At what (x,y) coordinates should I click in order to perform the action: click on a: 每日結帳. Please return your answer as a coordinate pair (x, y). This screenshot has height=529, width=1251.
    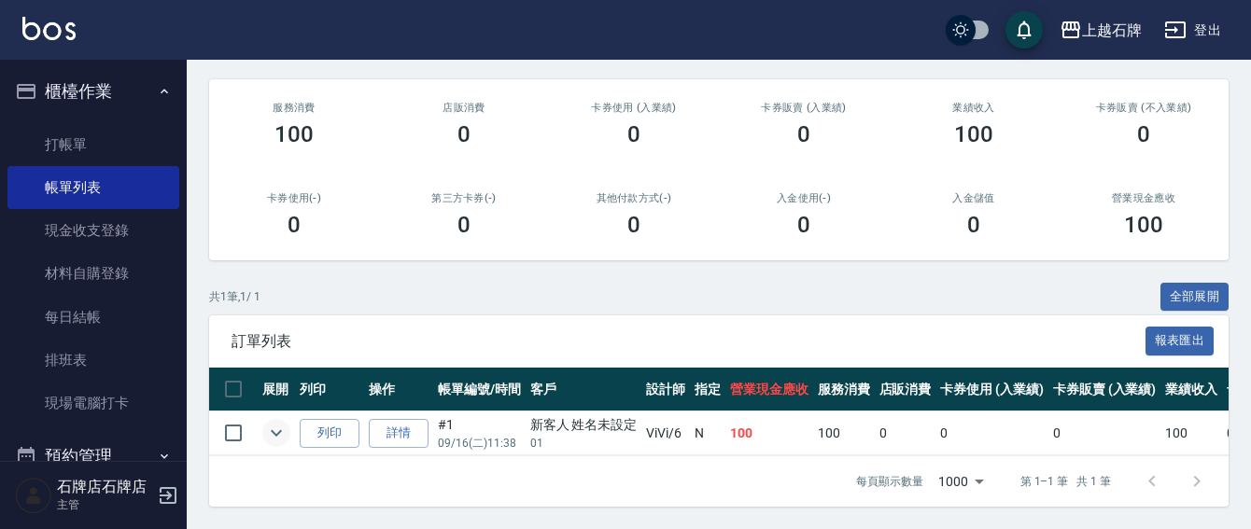
    Looking at the image, I should click on (93, 317).